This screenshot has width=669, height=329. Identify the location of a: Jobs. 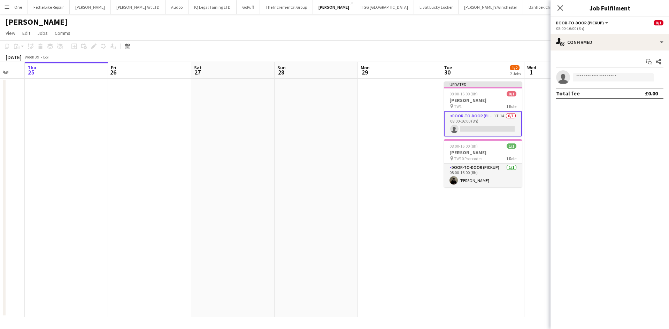
(42, 33).